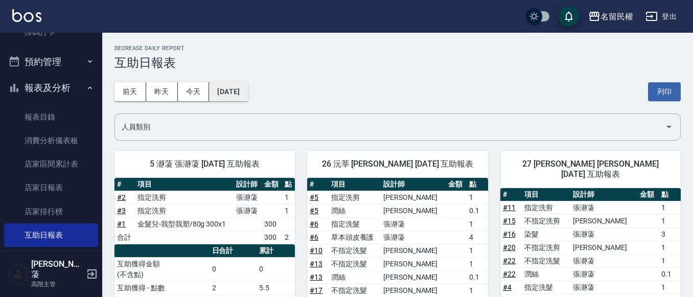 The image size is (693, 297). I want to click on img: Person, so click(18, 274).